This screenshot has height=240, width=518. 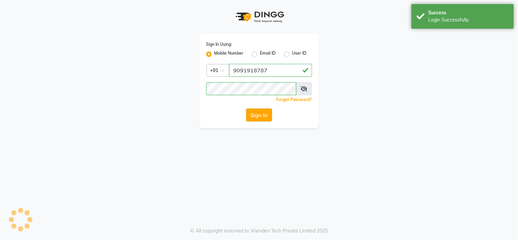 What do you see at coordinates (300, 54) in the screenshot?
I see `label: User ID` at bounding box center [300, 54].